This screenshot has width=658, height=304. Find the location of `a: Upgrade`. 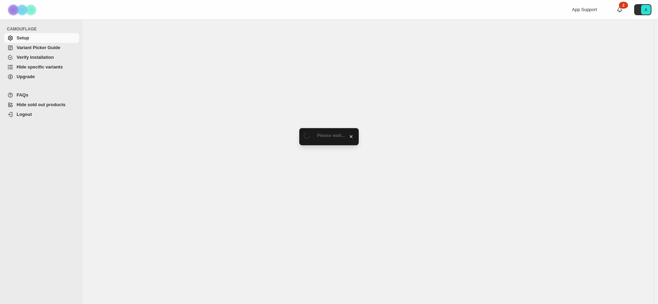

a: Upgrade is located at coordinates (42, 77).